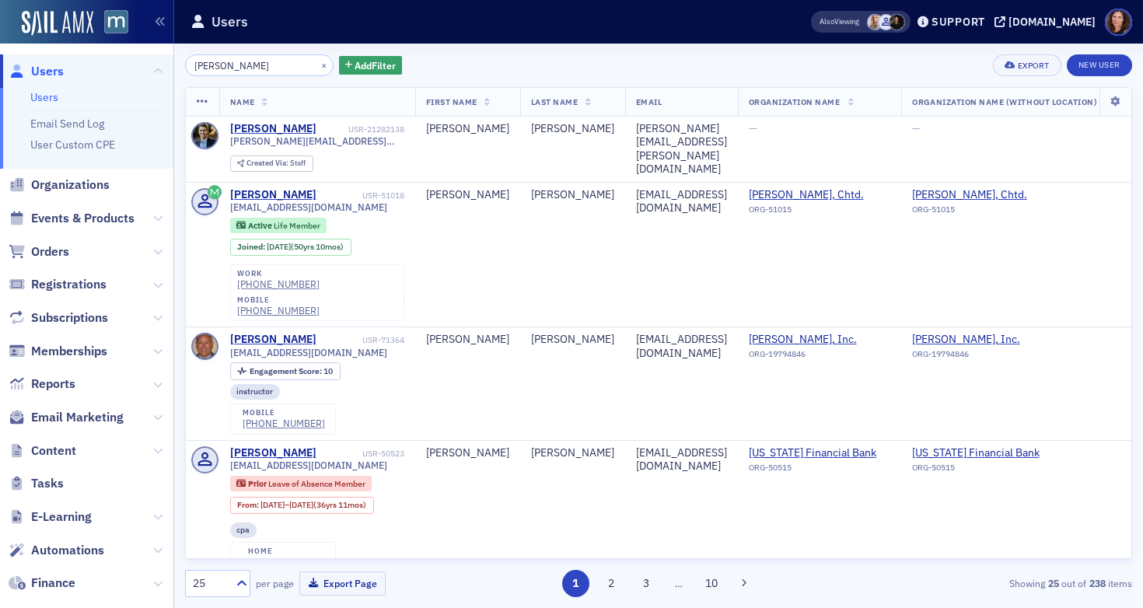 The image size is (1143, 608). Describe the element at coordinates (271, 163) in the screenshot. I see `div: Created Via: Staff` at that location.